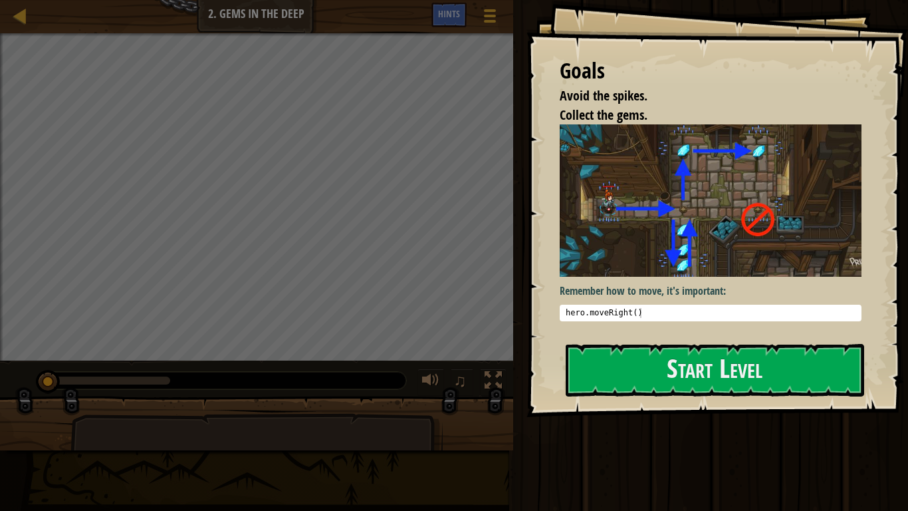 Image resolution: width=908 pixels, height=511 pixels. What do you see at coordinates (490, 18) in the screenshot?
I see `button: Show game menu` at bounding box center [490, 18].